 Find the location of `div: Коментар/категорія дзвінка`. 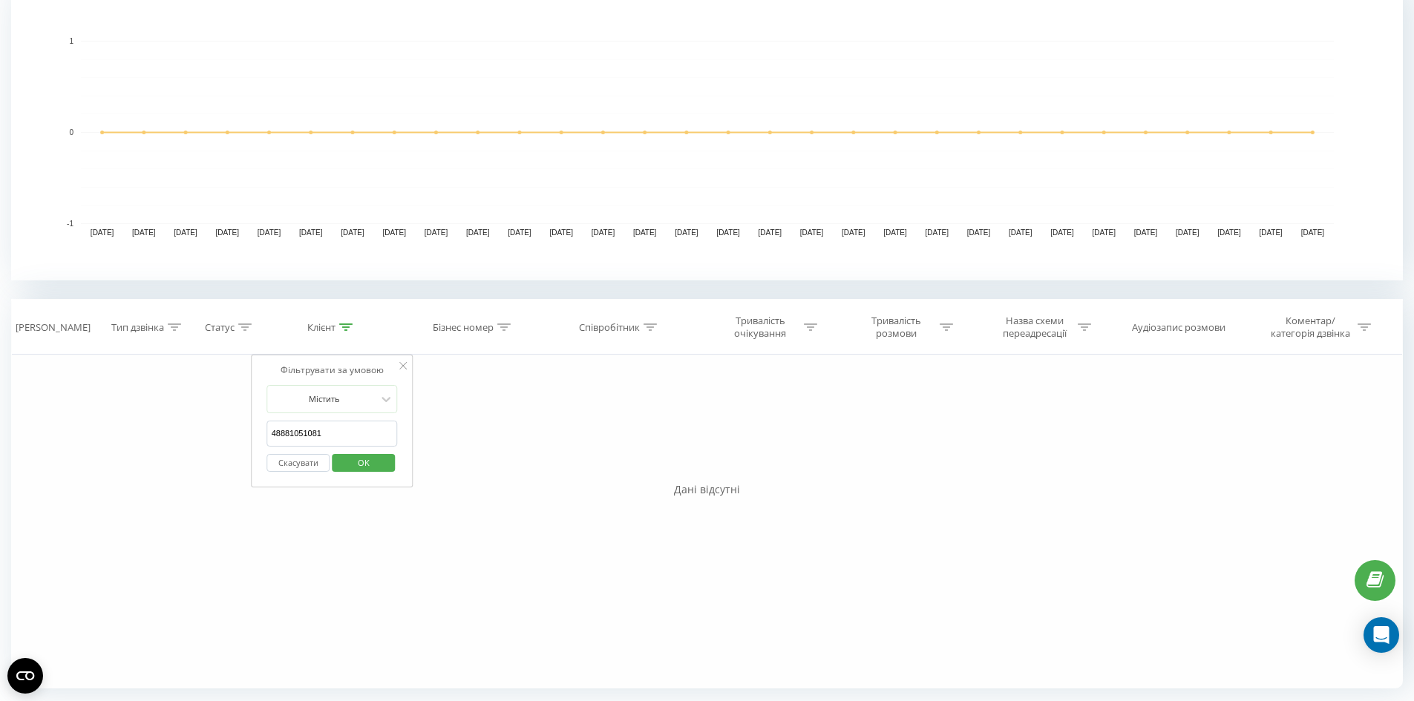

div: Коментар/категорія дзвінка is located at coordinates (1310, 327).